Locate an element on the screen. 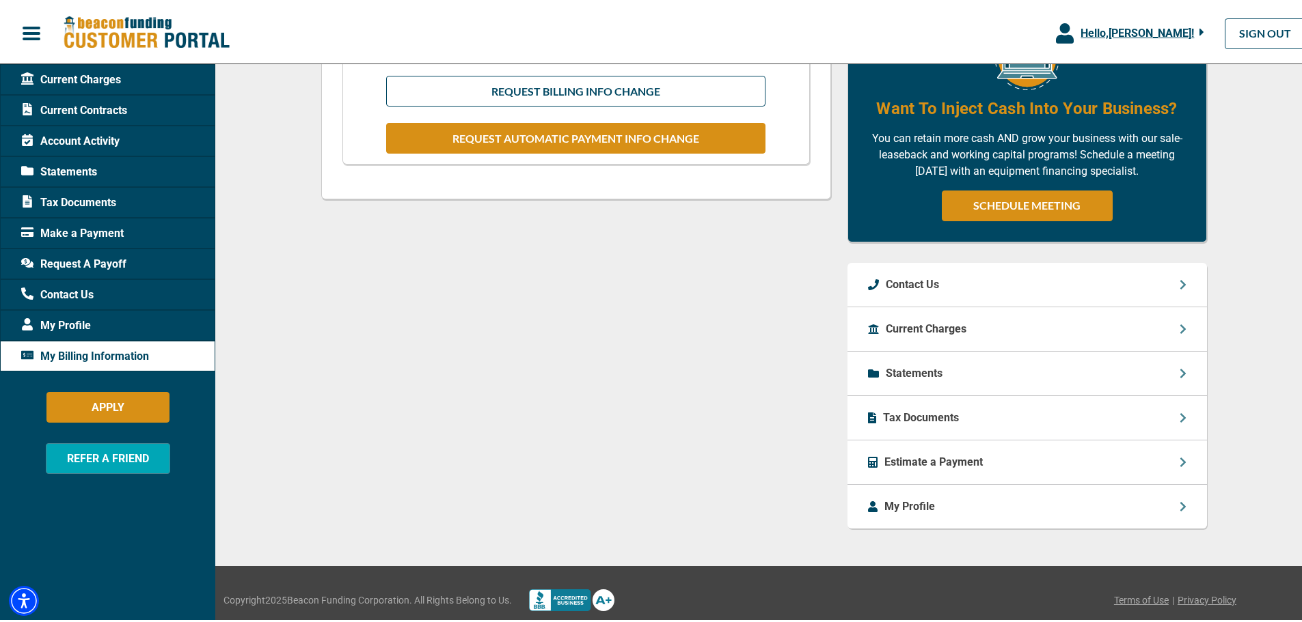 Image resolution: width=1302 pixels, height=622 pixels. span: Copyright 2025 Beacon Funding Corporation. All Rights Belong to Us. is located at coordinates (368, 598).